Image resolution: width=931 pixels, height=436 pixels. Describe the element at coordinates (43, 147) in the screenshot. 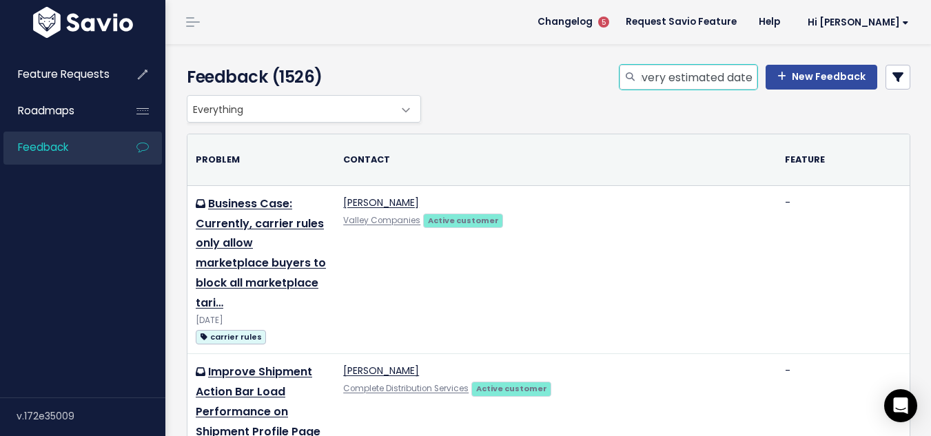

I see `span: Feedback` at that location.